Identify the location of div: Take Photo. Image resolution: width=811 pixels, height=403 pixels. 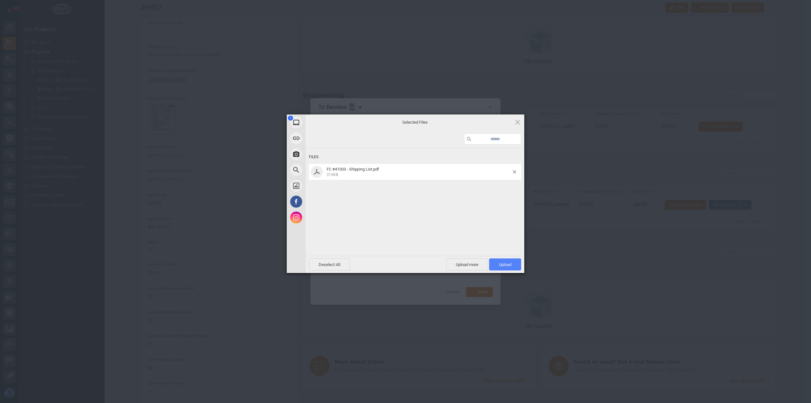
(325, 154).